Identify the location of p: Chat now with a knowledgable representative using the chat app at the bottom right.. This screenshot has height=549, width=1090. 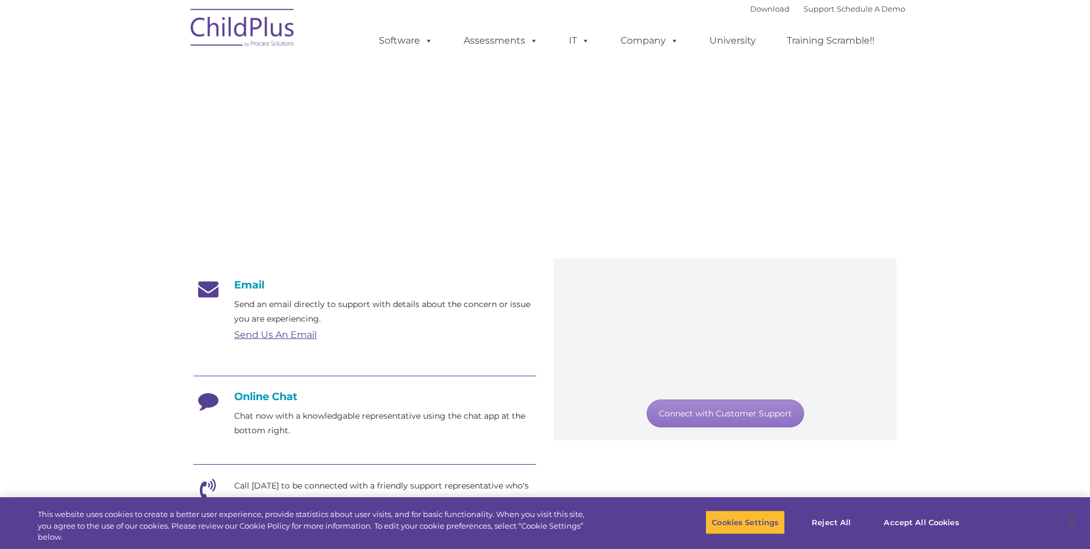
(385, 423).